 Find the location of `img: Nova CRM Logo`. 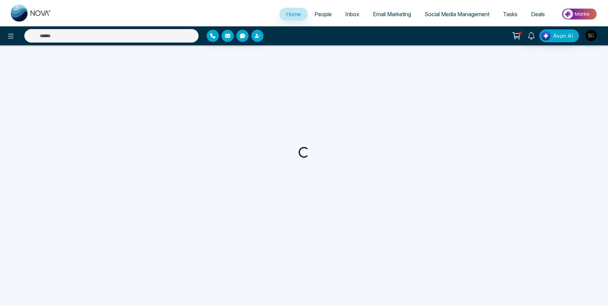

img: Nova CRM Logo is located at coordinates (31, 13).